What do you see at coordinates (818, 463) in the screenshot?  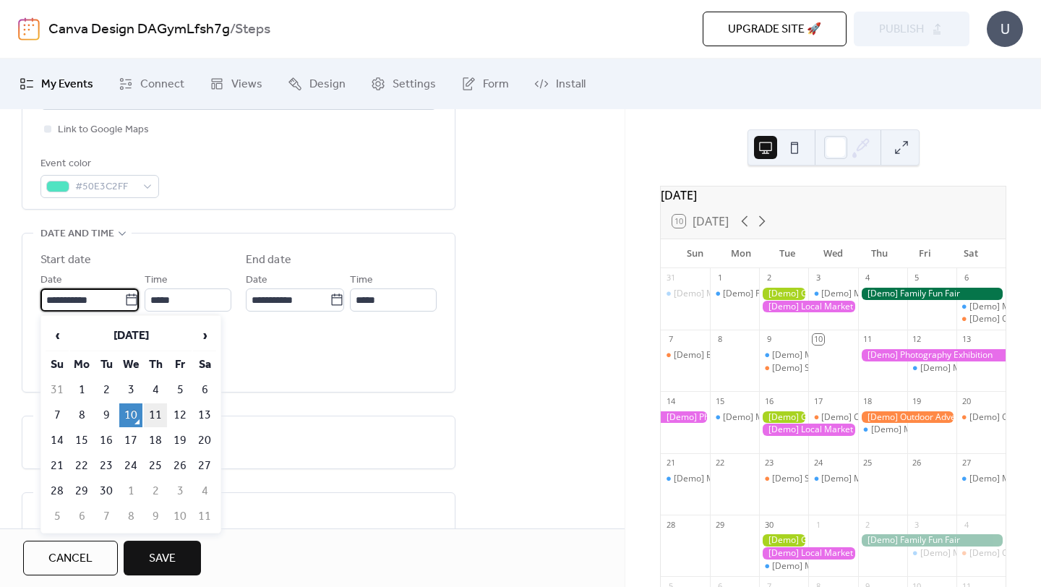 I see `div: 24` at bounding box center [818, 463].